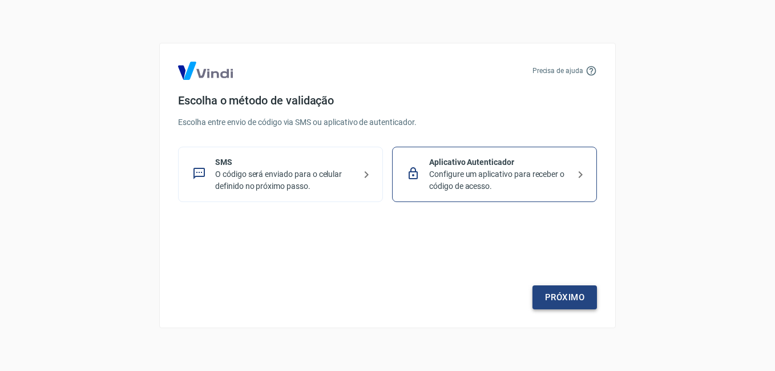 The image size is (775, 371). Describe the element at coordinates (388, 122) in the screenshot. I see `p: Escolha entre envio de código via SMS ou aplicativo de autenticador.` at that location.